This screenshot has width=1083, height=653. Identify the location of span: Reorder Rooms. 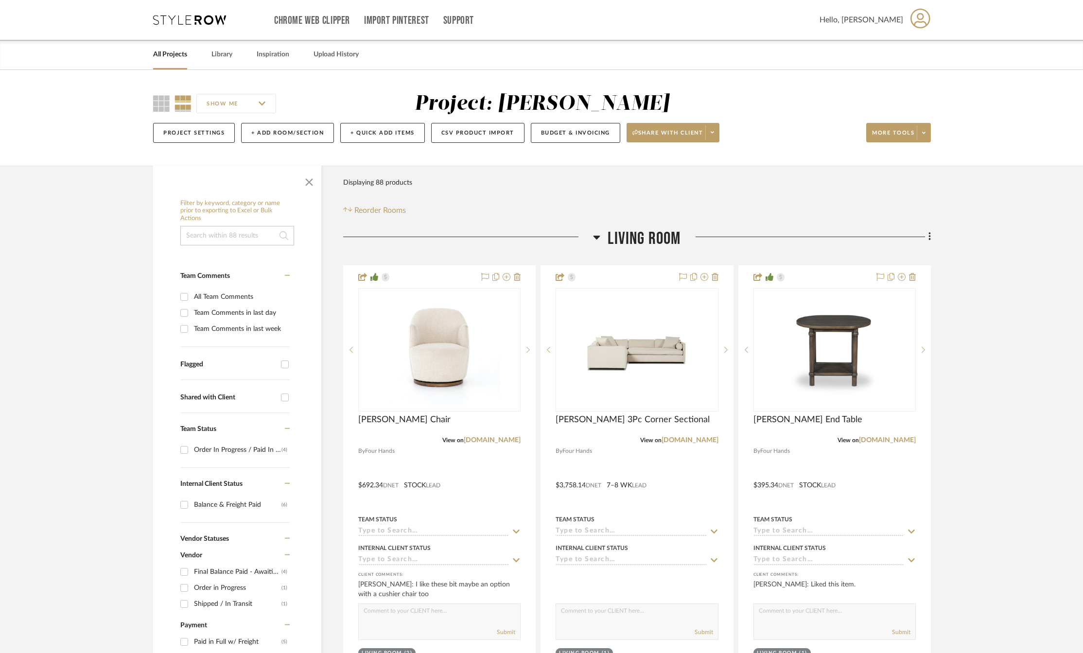
(380, 210).